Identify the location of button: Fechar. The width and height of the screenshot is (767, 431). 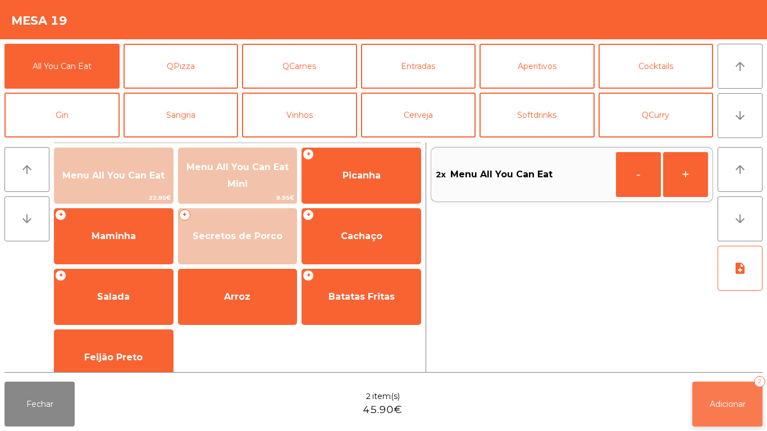
(39, 404).